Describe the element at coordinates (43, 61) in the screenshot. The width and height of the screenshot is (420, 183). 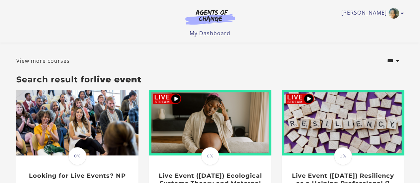
I see `a: View more courses` at that location.